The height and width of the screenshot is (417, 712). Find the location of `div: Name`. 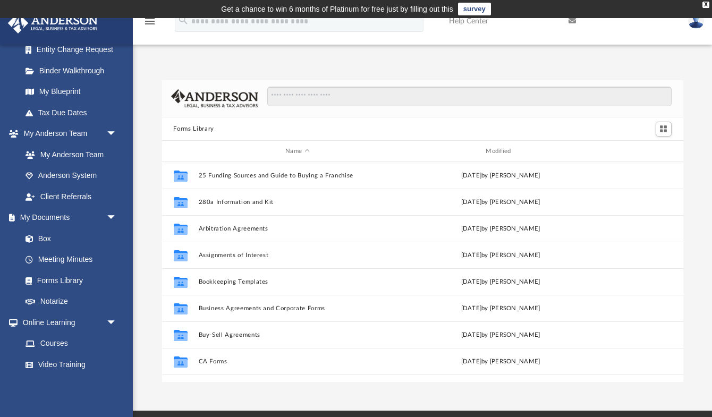

div: Name is located at coordinates (297, 151).